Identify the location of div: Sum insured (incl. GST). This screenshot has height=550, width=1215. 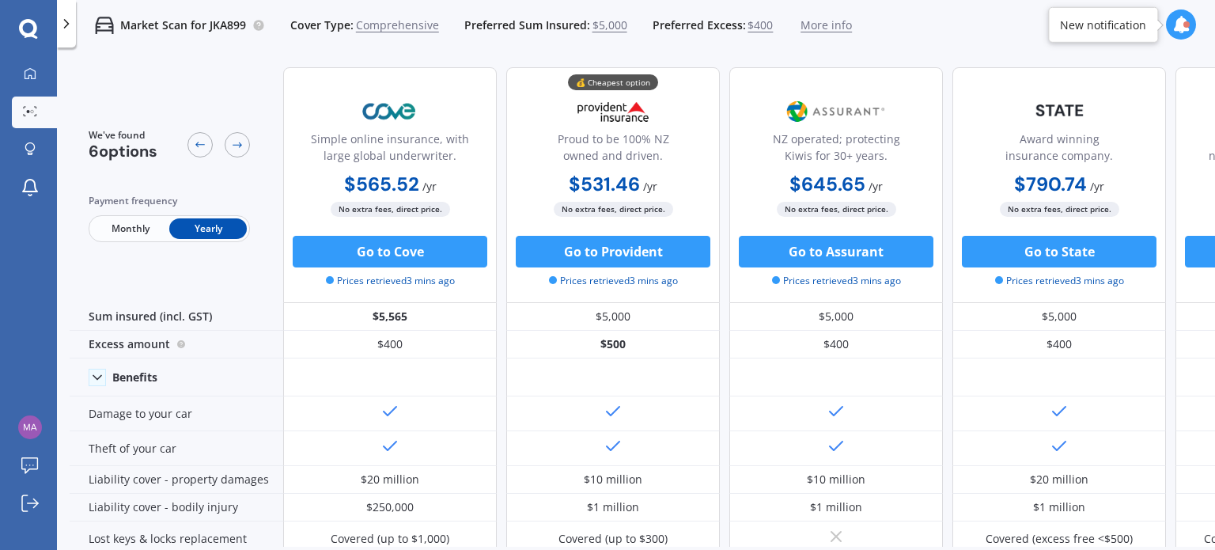
(176, 316).